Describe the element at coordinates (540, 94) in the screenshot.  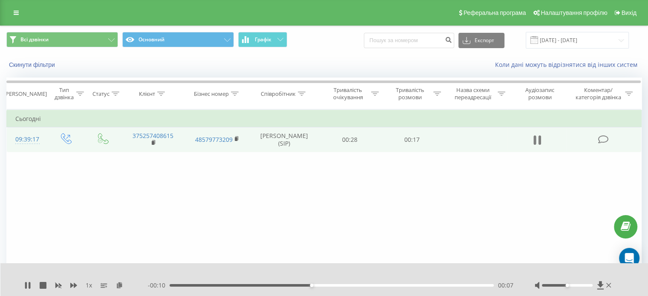
I see `div: Аудіозапис розмови` at that location.